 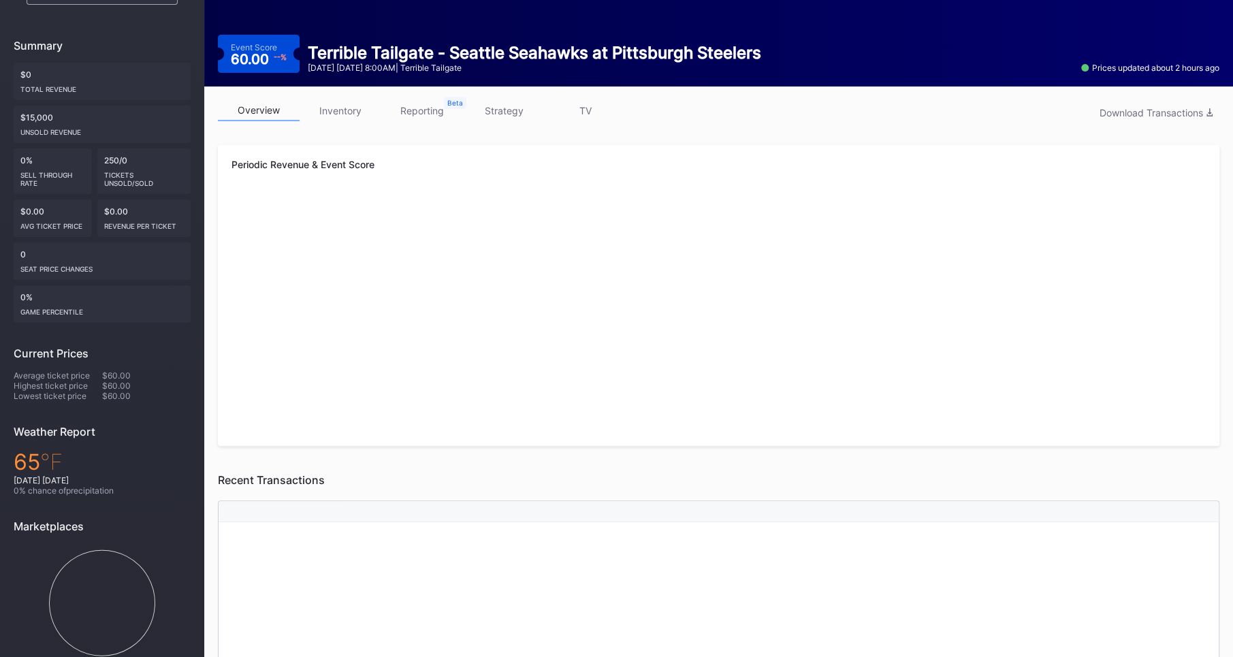 I want to click on div: Total Revenue, so click(x=102, y=86).